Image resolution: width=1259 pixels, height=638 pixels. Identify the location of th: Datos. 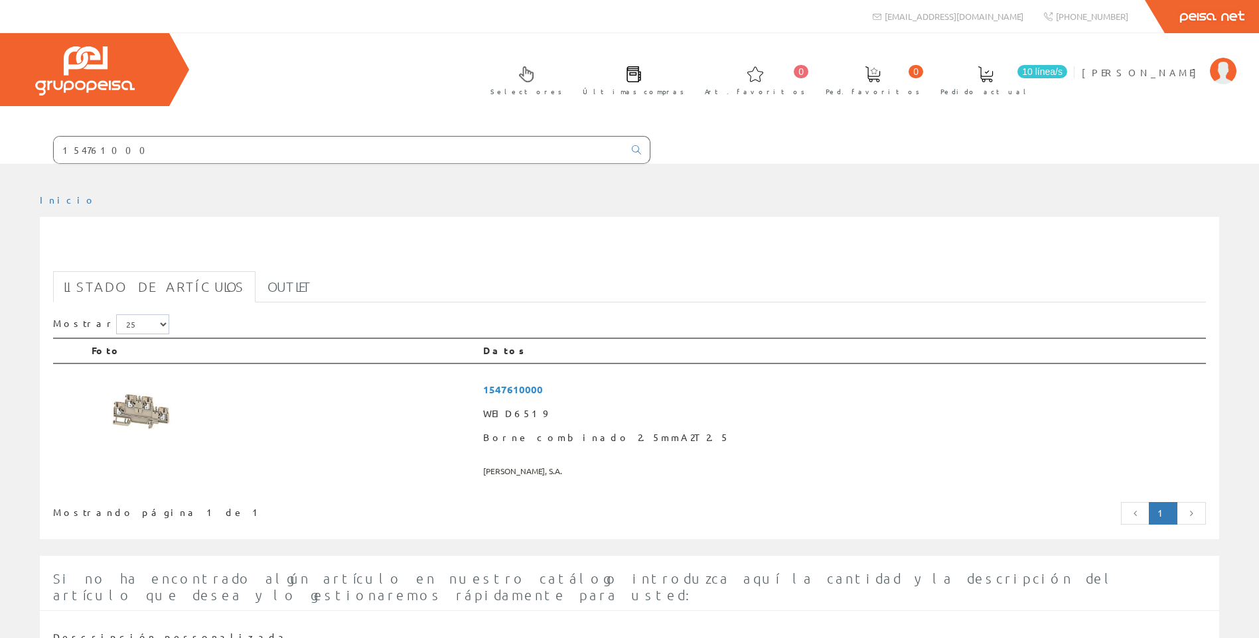
(841, 351).